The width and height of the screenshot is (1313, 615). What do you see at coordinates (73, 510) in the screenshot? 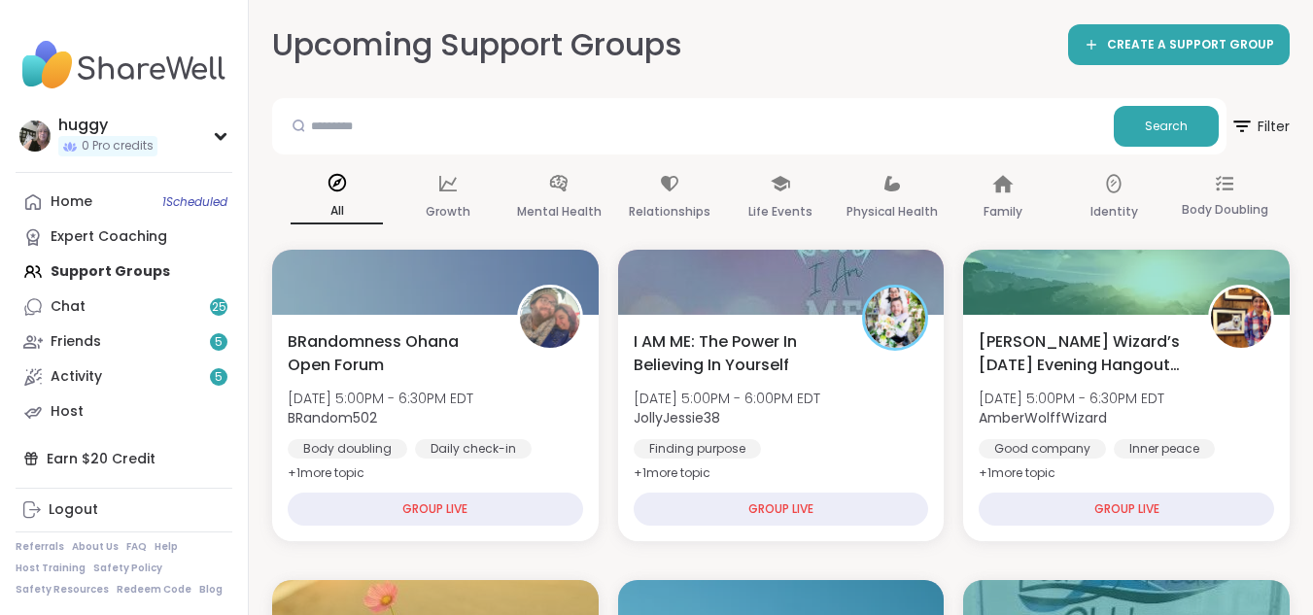
I see `div: Logout` at bounding box center [73, 510].